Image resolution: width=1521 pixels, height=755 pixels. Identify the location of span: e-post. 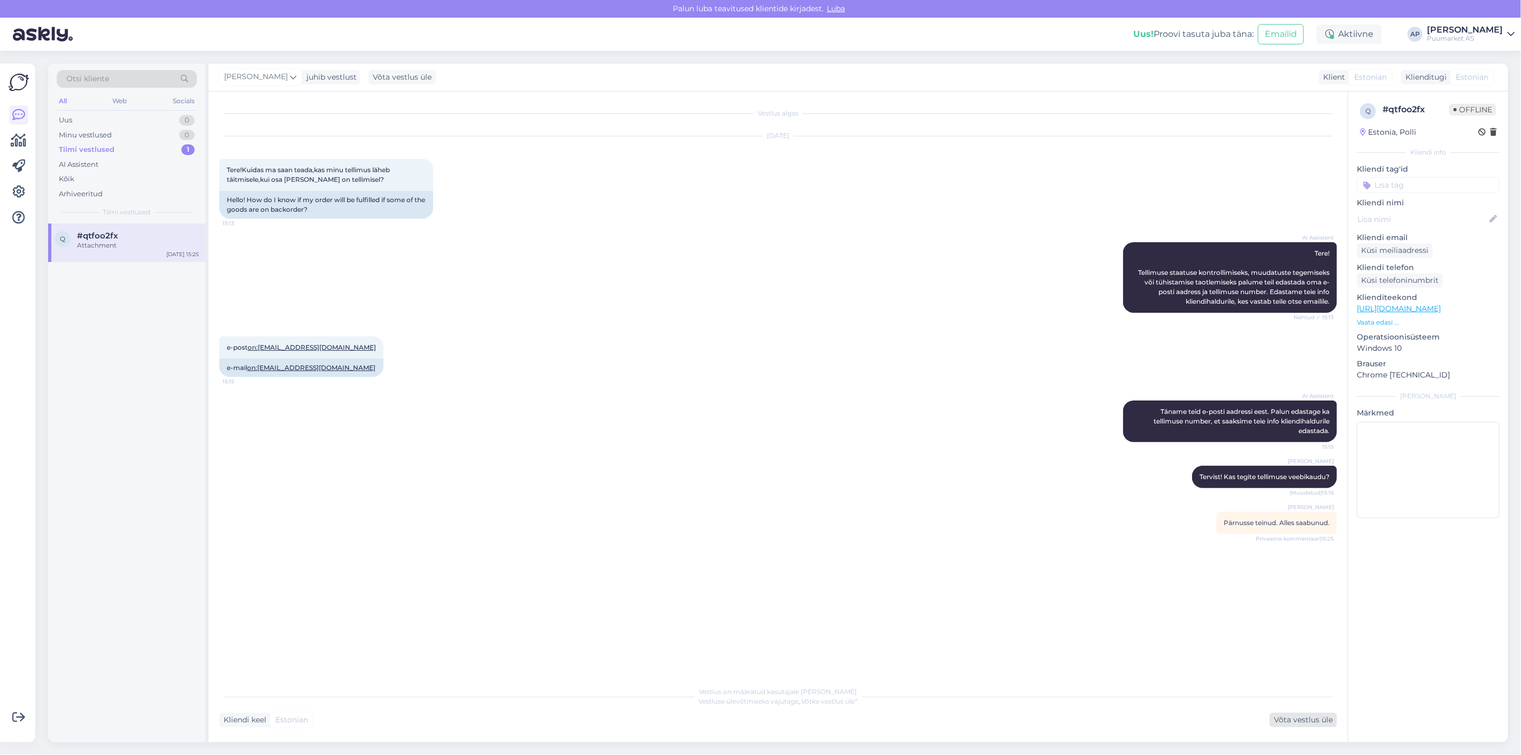
(301, 347).